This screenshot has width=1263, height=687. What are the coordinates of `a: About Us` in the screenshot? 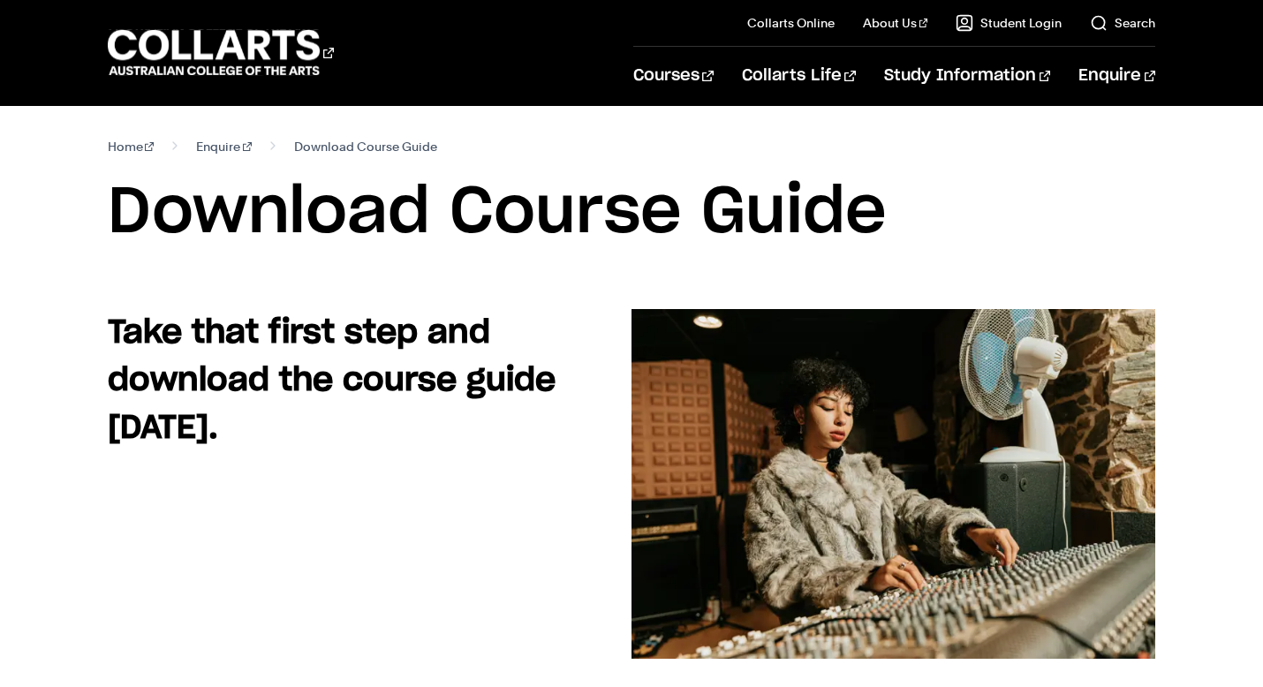 It's located at (896, 23).